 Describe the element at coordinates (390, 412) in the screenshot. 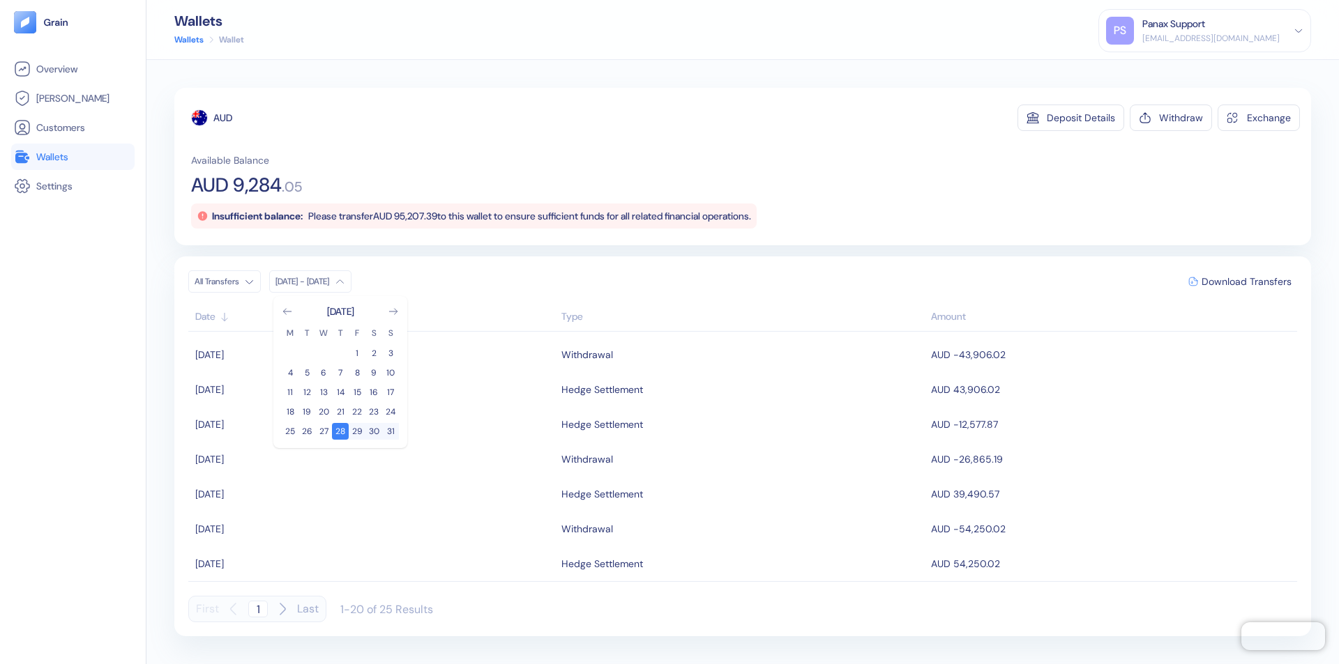

I see `button: 24` at that location.